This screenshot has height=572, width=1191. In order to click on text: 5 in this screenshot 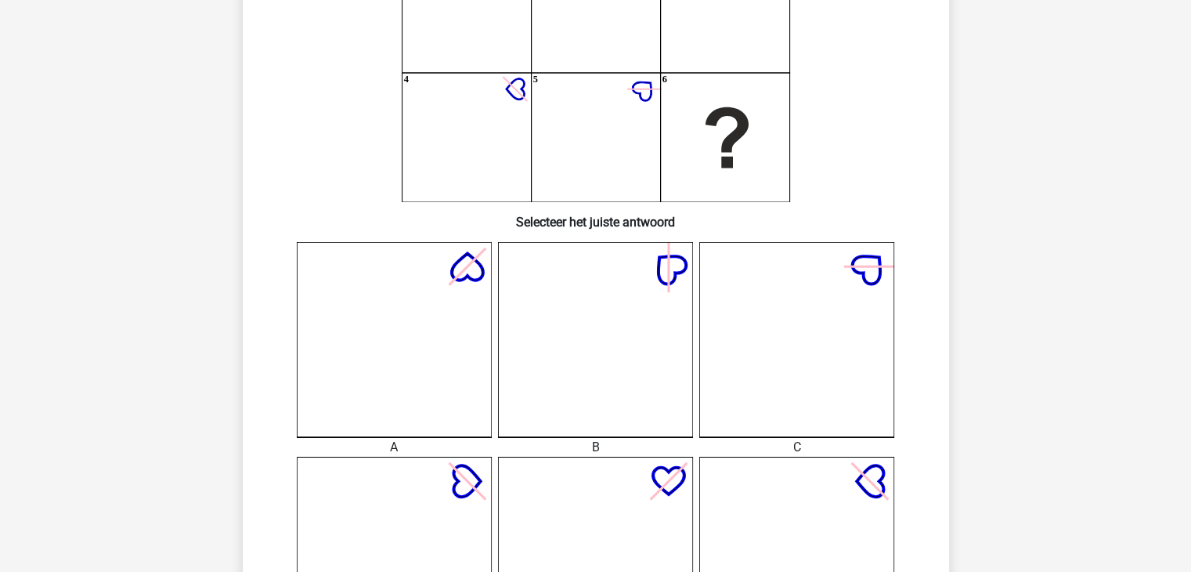, I will do `click(535, 80)`.